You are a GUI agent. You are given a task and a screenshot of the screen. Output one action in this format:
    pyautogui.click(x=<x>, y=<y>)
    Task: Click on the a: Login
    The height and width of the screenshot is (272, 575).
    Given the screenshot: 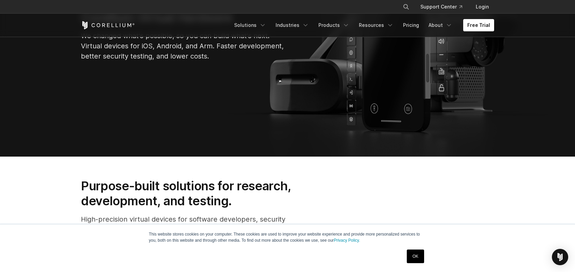 What is the action you would take?
    pyautogui.click(x=483, y=7)
    